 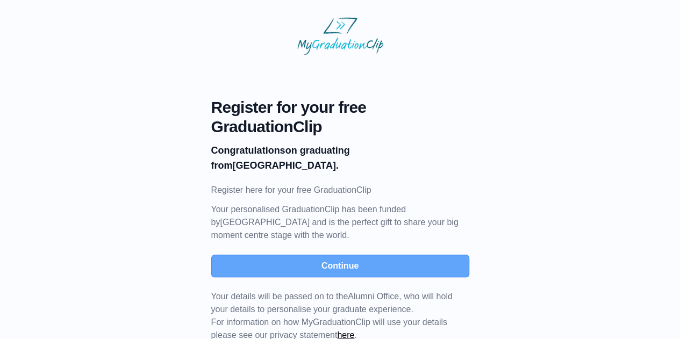 What do you see at coordinates (340, 127) in the screenshot?
I see `span: GraduationClip` at bounding box center [340, 127].